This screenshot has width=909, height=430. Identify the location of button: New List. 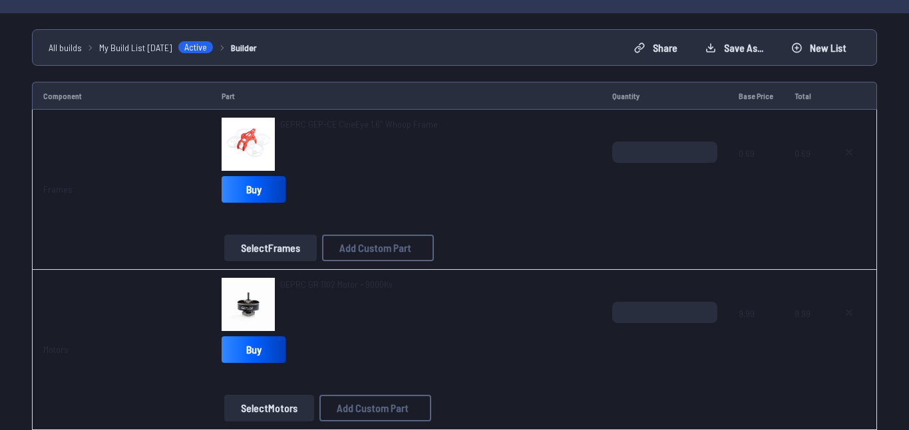
(818, 48).